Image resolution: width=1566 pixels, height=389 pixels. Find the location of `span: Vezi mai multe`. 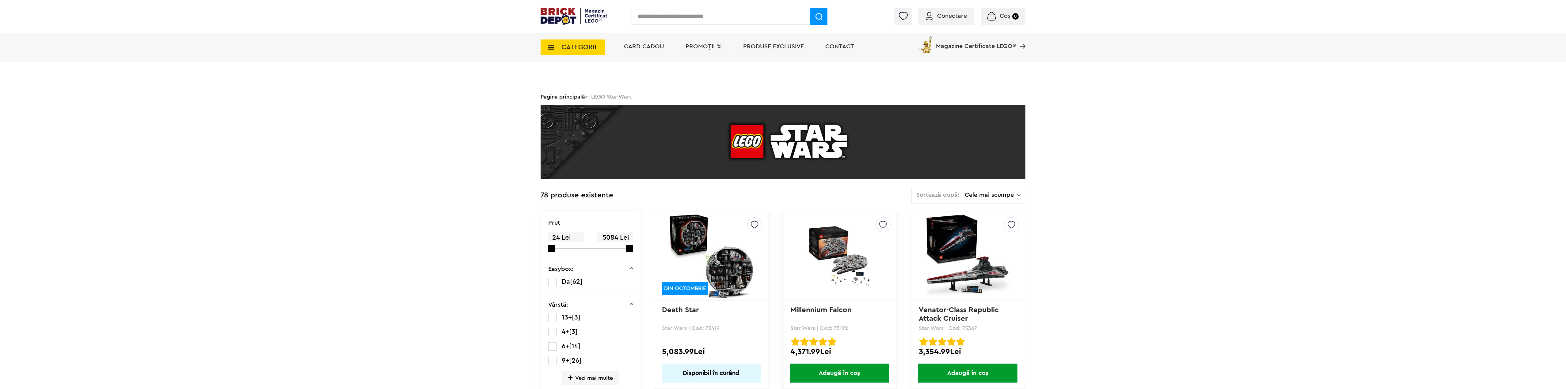

span: Vezi mai multe is located at coordinates (591, 378).